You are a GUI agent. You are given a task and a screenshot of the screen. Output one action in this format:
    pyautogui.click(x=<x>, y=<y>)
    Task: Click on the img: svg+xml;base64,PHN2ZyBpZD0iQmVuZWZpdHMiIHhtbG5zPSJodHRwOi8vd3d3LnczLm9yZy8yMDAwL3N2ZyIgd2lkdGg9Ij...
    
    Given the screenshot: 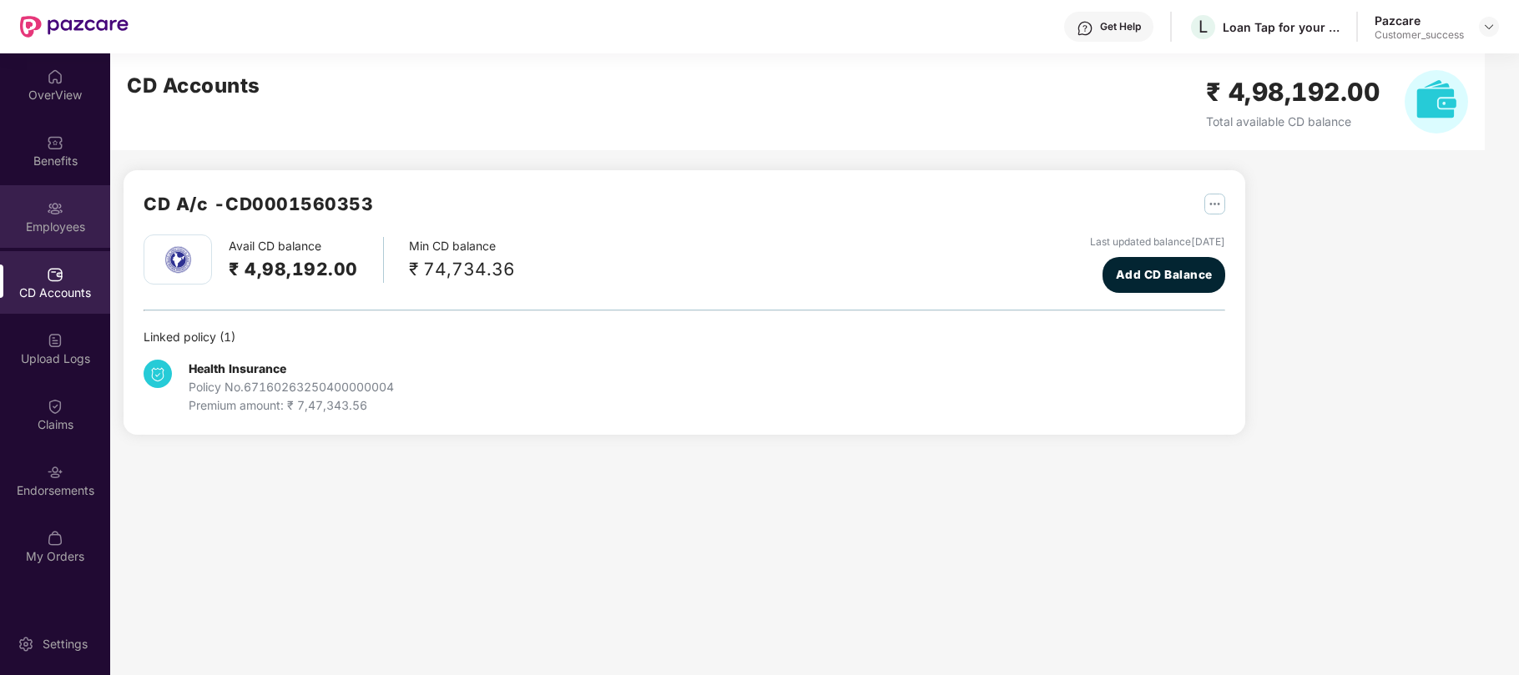 What is the action you would take?
    pyautogui.click(x=55, y=143)
    